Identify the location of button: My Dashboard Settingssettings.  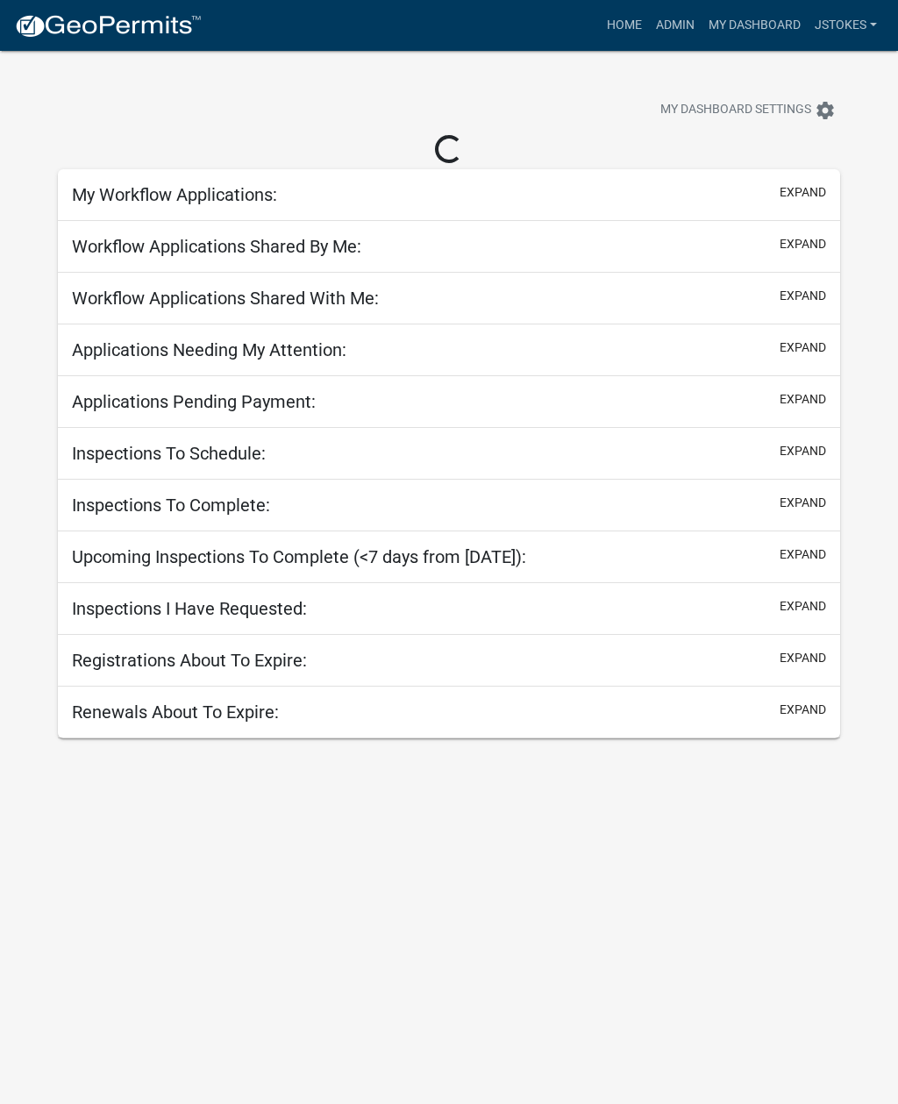
(748, 110).